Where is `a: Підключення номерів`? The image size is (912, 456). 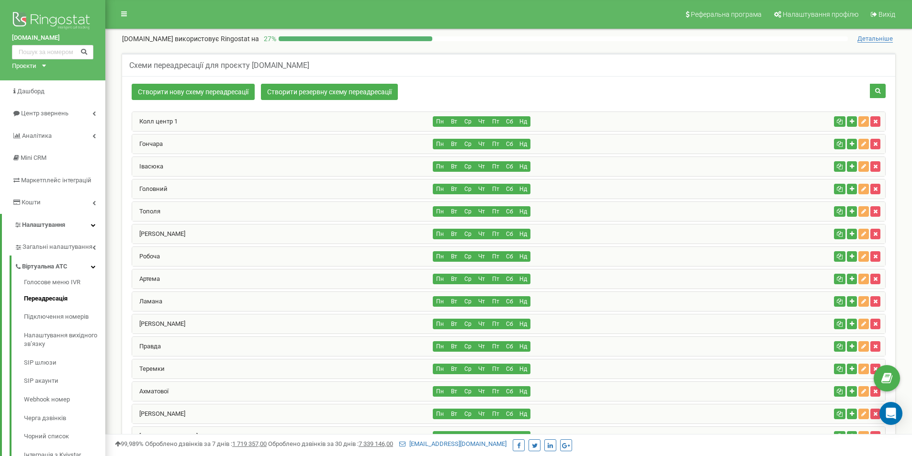
a: Підключення номерів is located at coordinates (65, 317).